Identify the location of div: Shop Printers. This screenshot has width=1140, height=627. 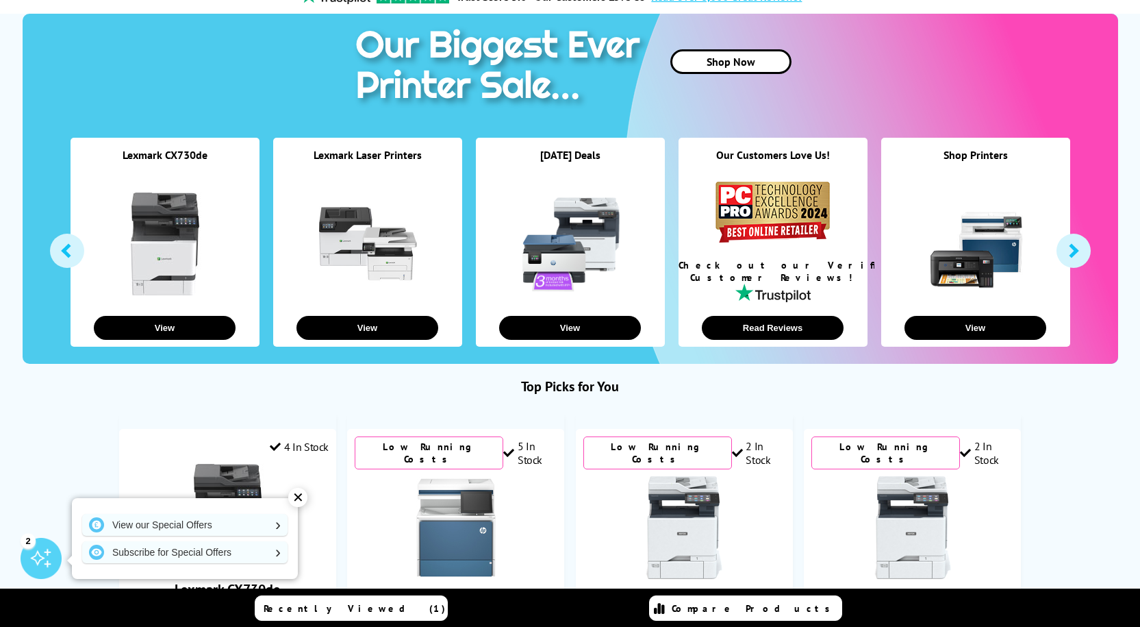
(976, 163).